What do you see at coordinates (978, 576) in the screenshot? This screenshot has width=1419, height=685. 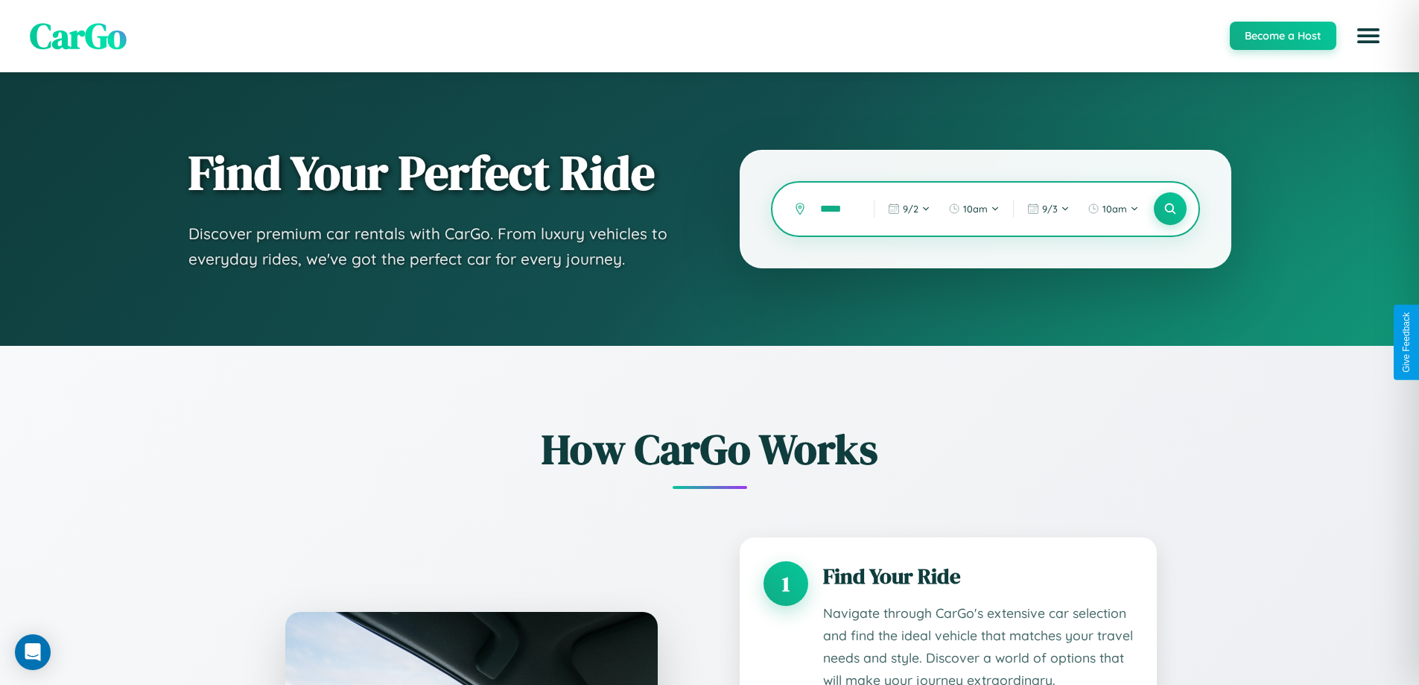 I see `h3: Find Your Ride` at bounding box center [978, 576].